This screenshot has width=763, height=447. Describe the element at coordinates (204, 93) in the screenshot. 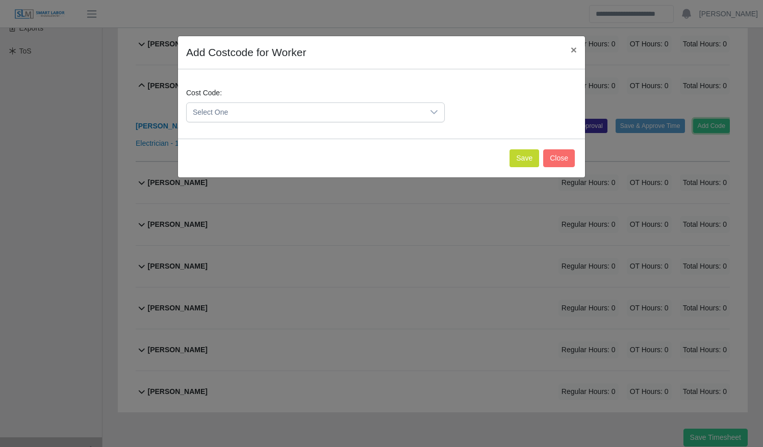

I see `label: Cost Code:` at that location.